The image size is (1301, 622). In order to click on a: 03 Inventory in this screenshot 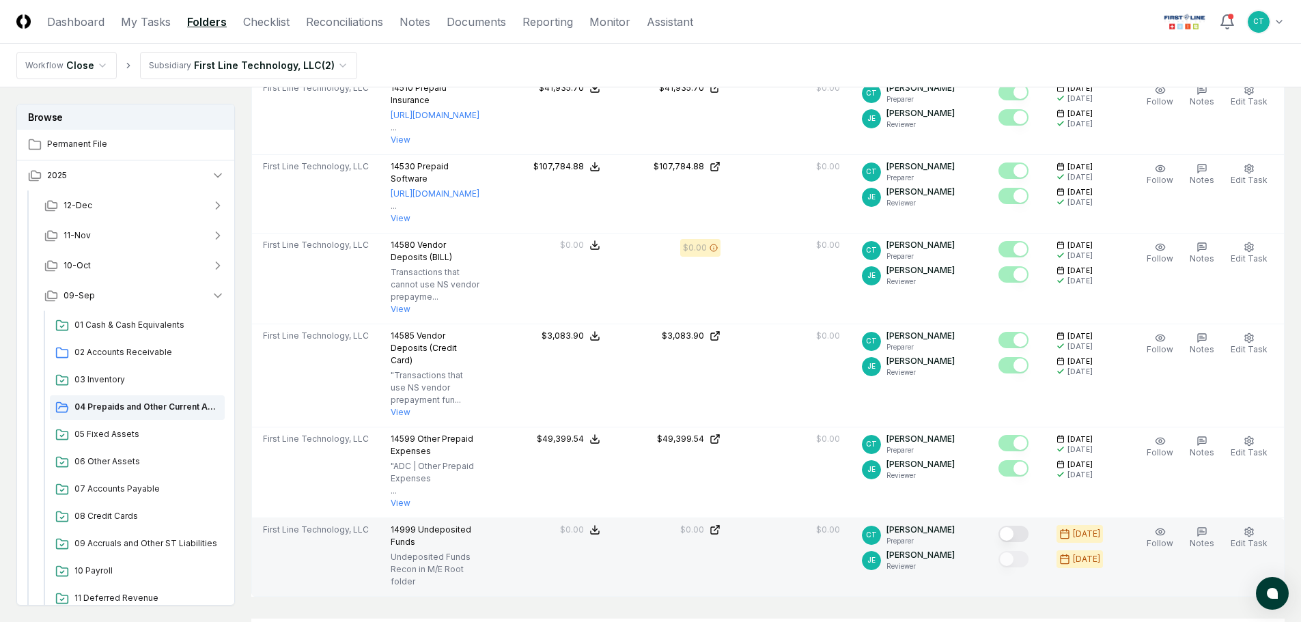, I will do `click(137, 380)`.